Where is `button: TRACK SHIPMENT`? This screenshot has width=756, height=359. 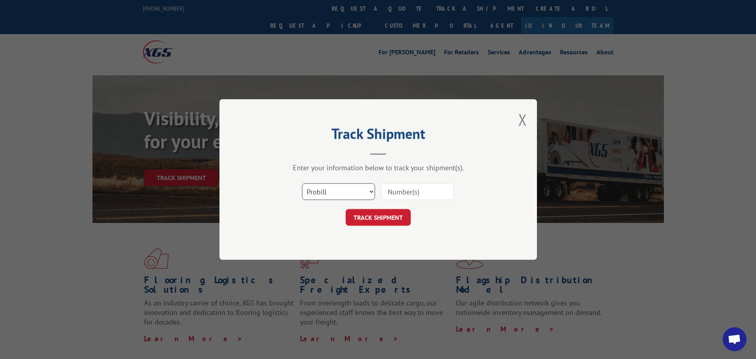 button: TRACK SHIPMENT is located at coordinates (378, 217).